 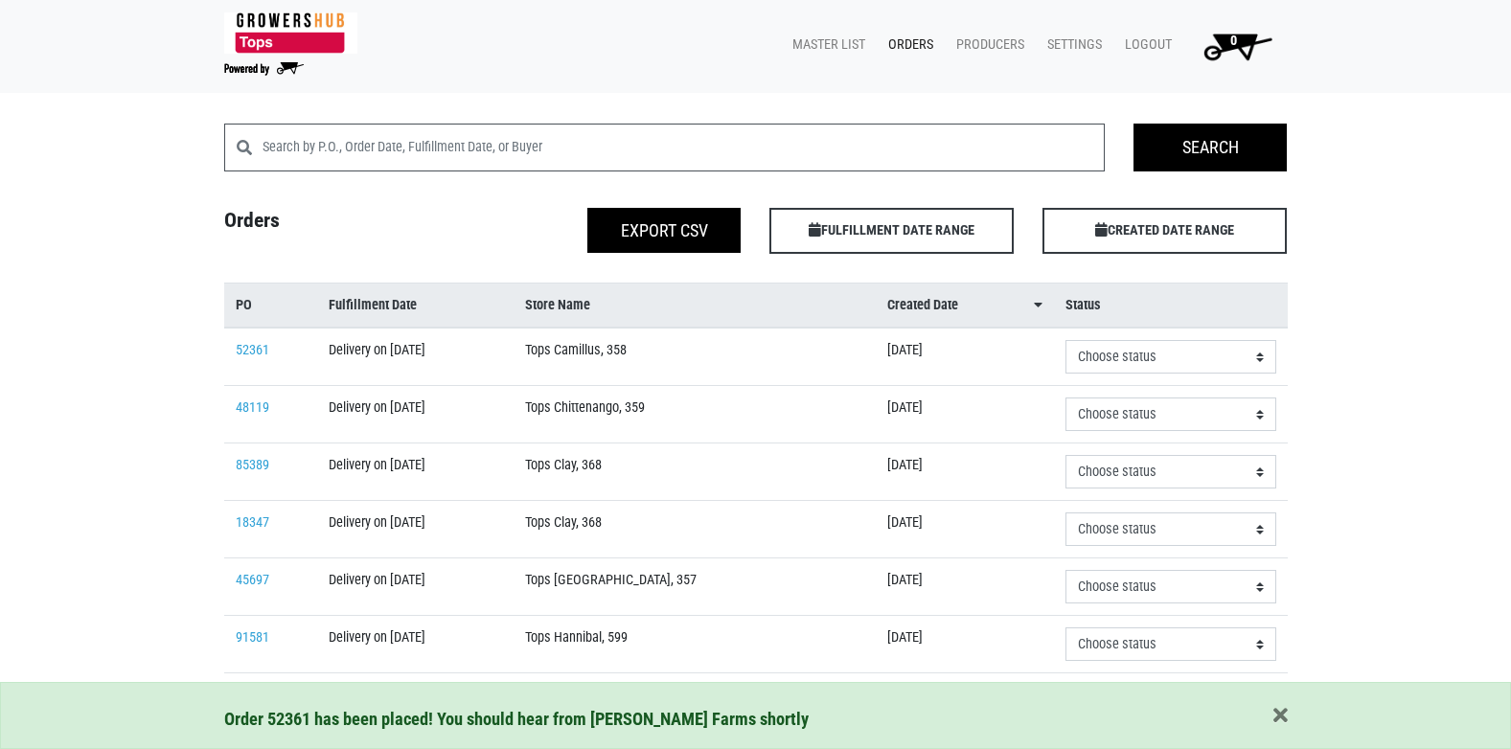 What do you see at coordinates (922, 306) in the screenshot?
I see `span: Created Date` at bounding box center [922, 306].